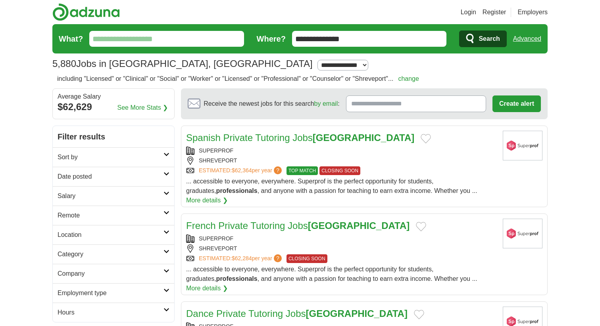 The height and width of the screenshot is (326, 600). Describe the element at coordinates (408, 79) in the screenshot. I see `a: change` at that location.